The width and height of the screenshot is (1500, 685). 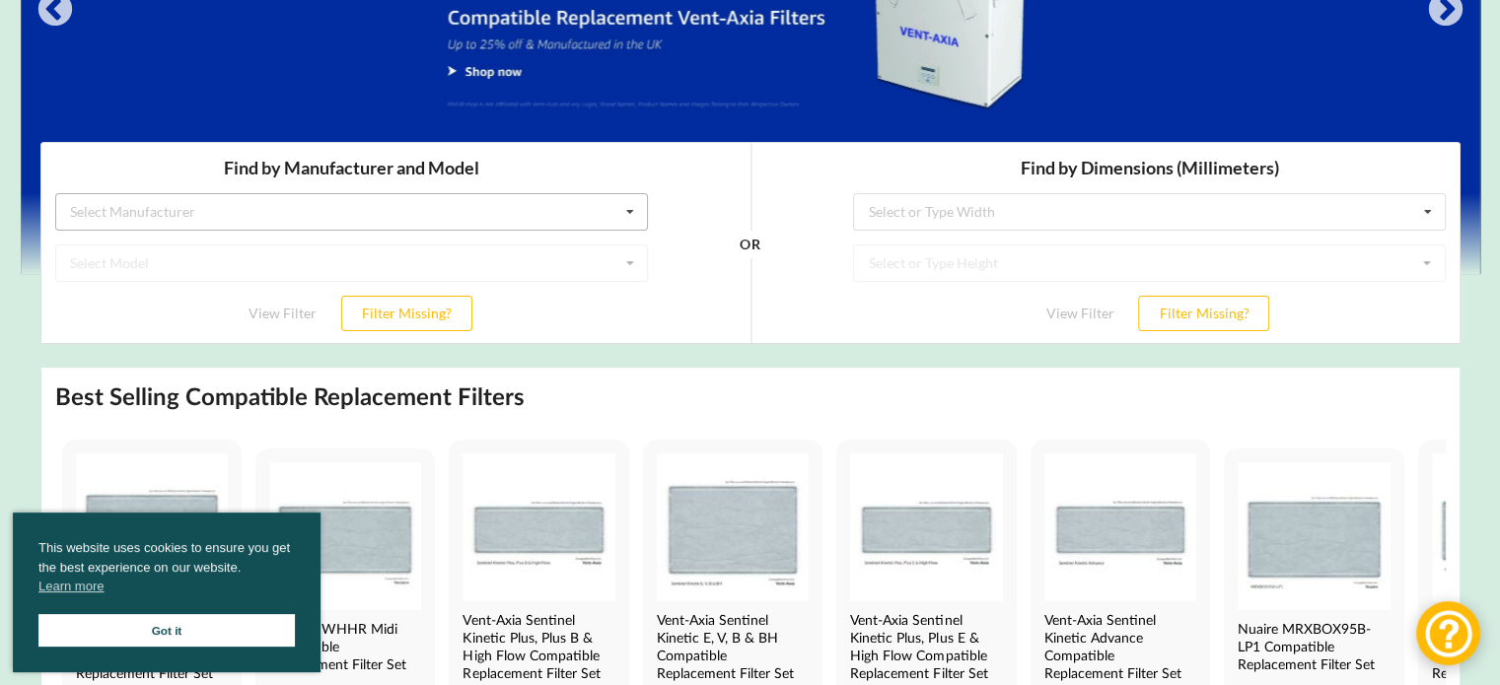 I want to click on img: Vent-Axia Sentinel Kinetic Advance Compatible MVHR Filter Replacement Set from MVHR.shop, so click(x=1120, y=527).